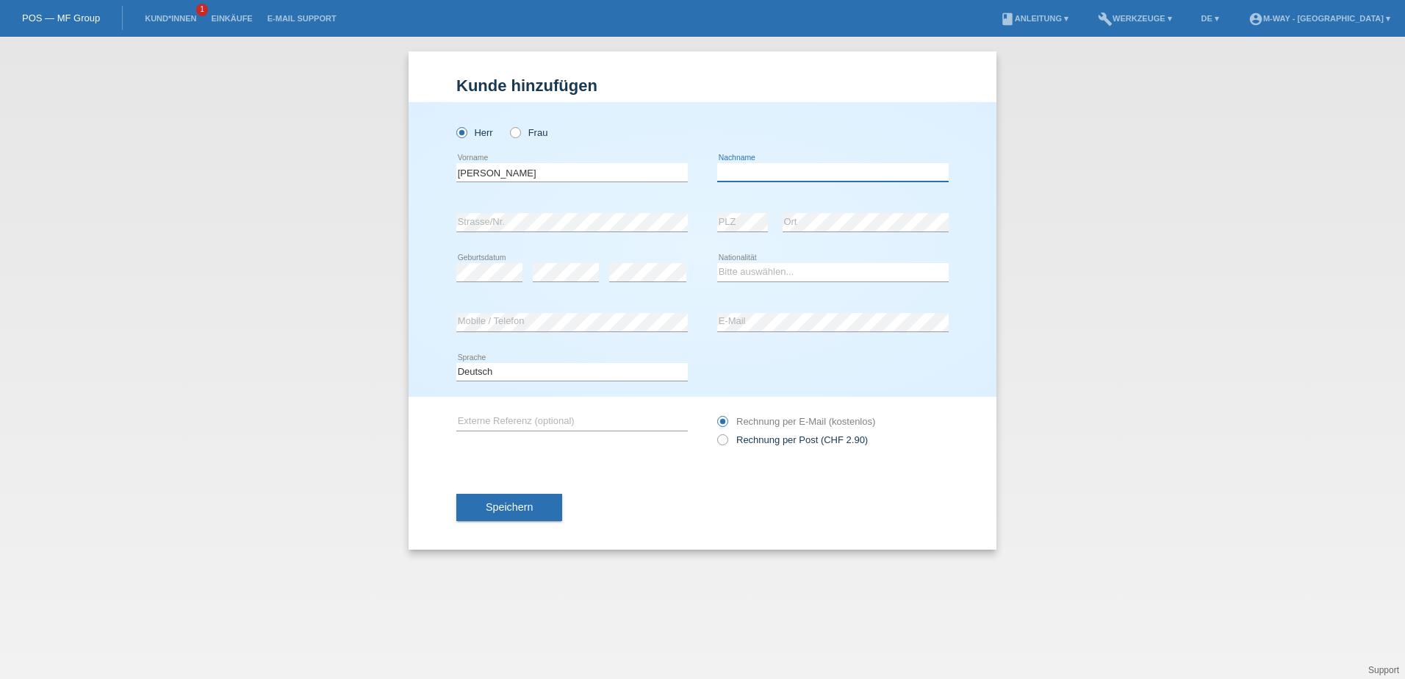  What do you see at coordinates (1034, 18) in the screenshot?
I see `a: bookAnleitung ▾` at bounding box center [1034, 18].